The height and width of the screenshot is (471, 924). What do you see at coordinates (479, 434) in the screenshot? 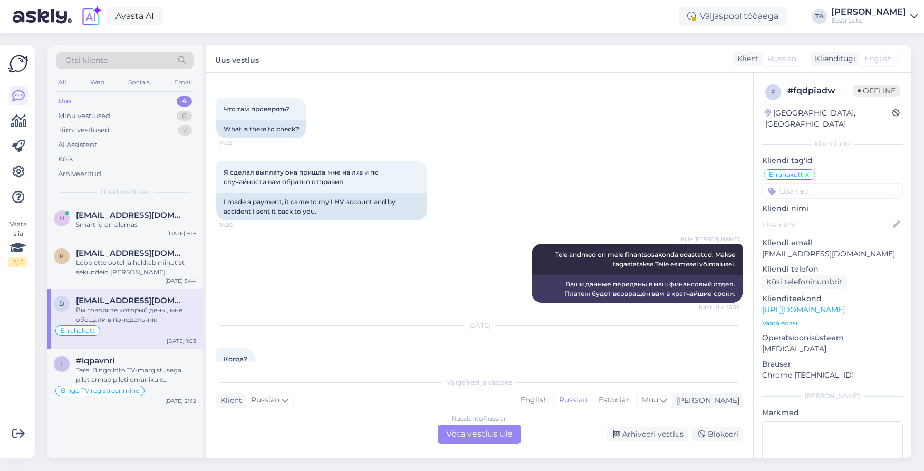
I see `div: Võta vestlus üle` at bounding box center [479, 434].